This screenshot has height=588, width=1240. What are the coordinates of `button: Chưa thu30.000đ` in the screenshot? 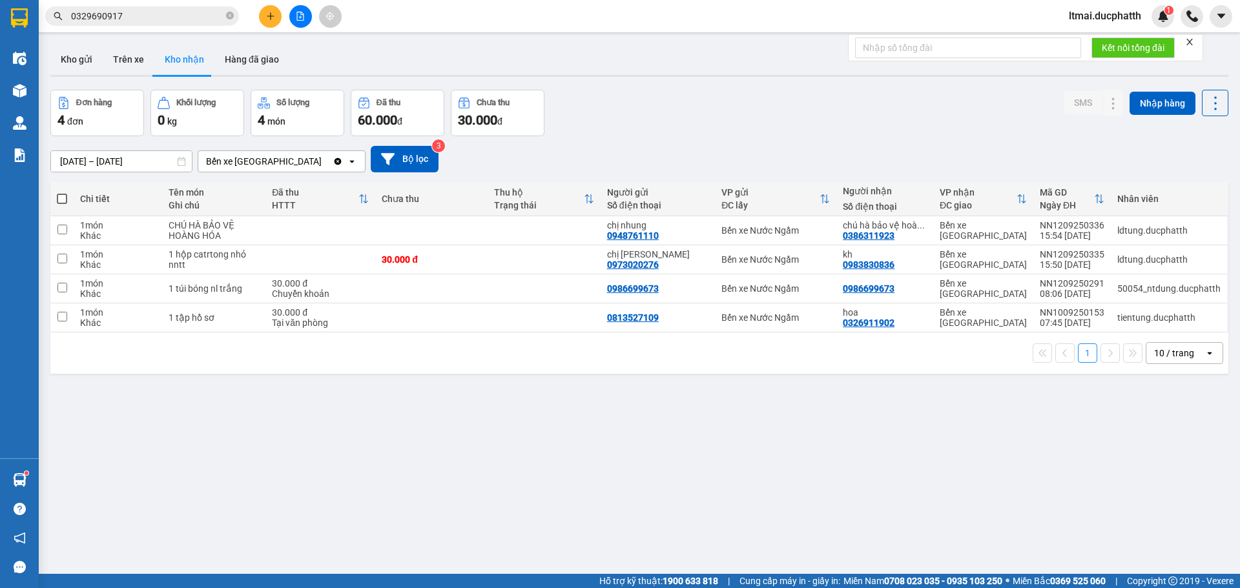 It's located at (497, 113).